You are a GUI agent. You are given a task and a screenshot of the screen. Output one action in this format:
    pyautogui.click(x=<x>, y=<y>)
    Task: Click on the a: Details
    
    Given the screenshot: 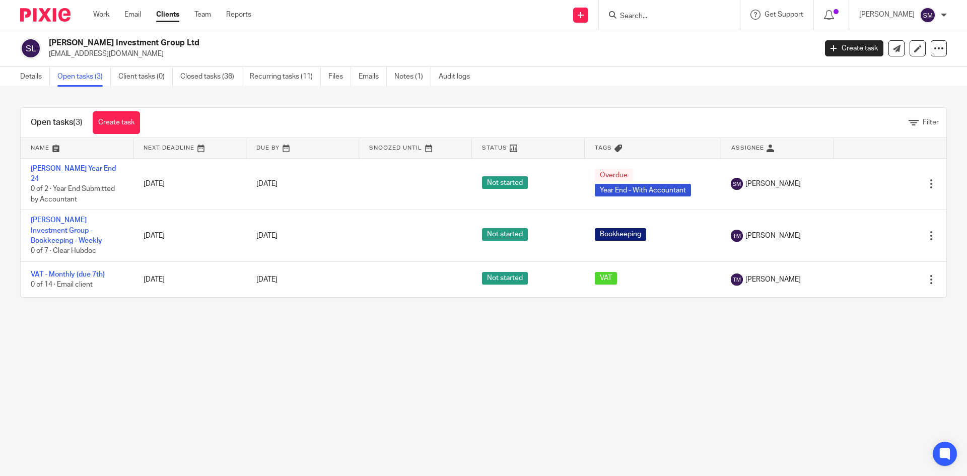 What is the action you would take?
    pyautogui.click(x=35, y=77)
    